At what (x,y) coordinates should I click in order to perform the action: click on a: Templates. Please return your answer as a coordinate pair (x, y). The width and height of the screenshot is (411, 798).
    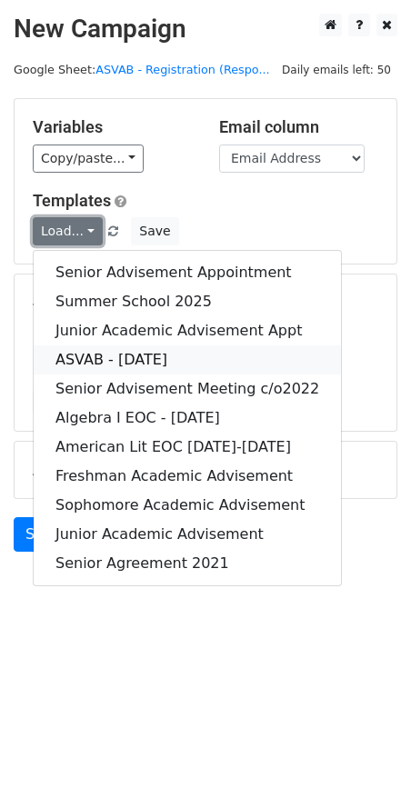
    Looking at the image, I should click on (72, 200).